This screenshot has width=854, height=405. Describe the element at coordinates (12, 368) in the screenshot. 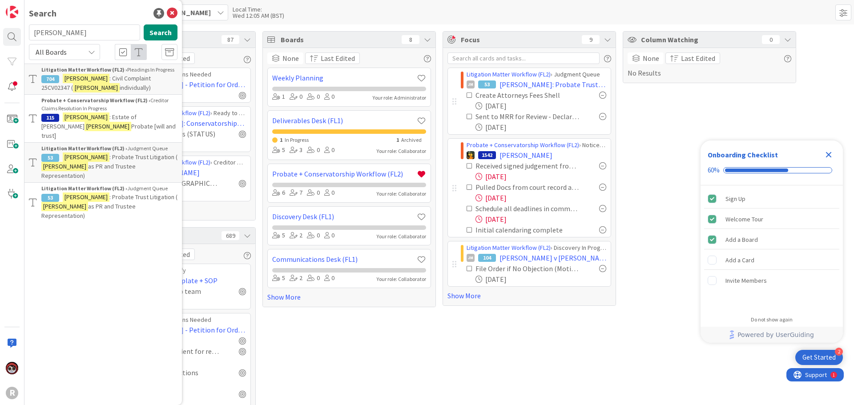

I see `img: JS` at that location.